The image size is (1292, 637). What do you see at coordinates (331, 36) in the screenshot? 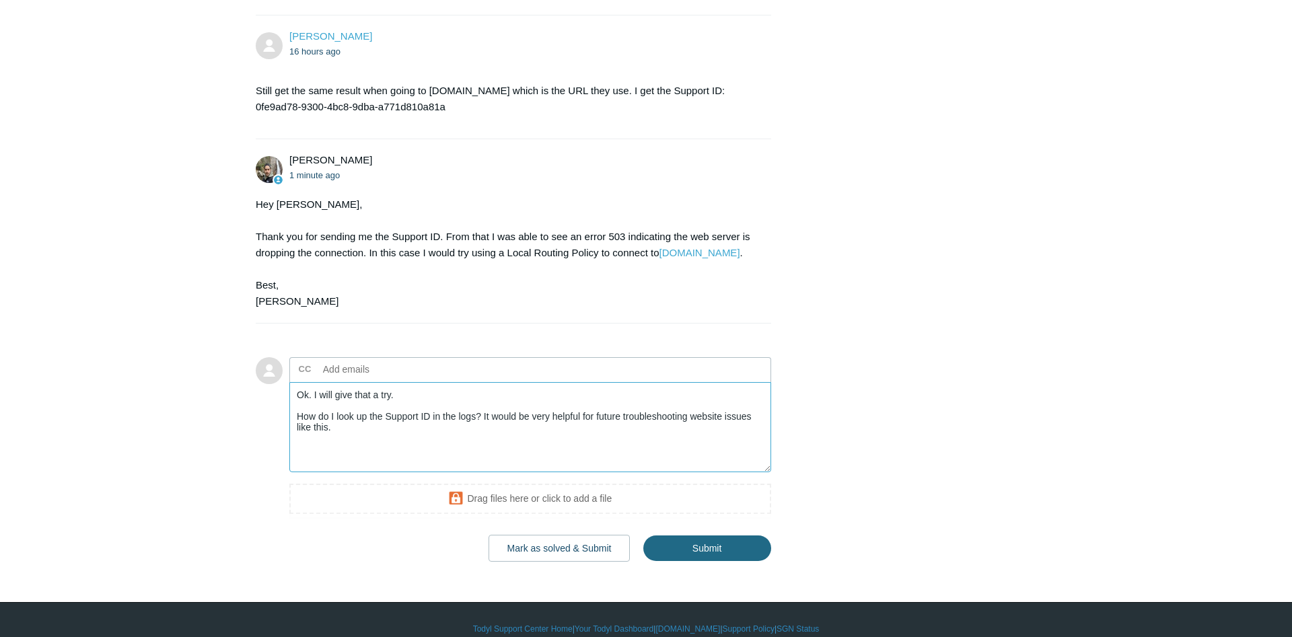
I see `span: Thomas Bickford` at bounding box center [331, 36].